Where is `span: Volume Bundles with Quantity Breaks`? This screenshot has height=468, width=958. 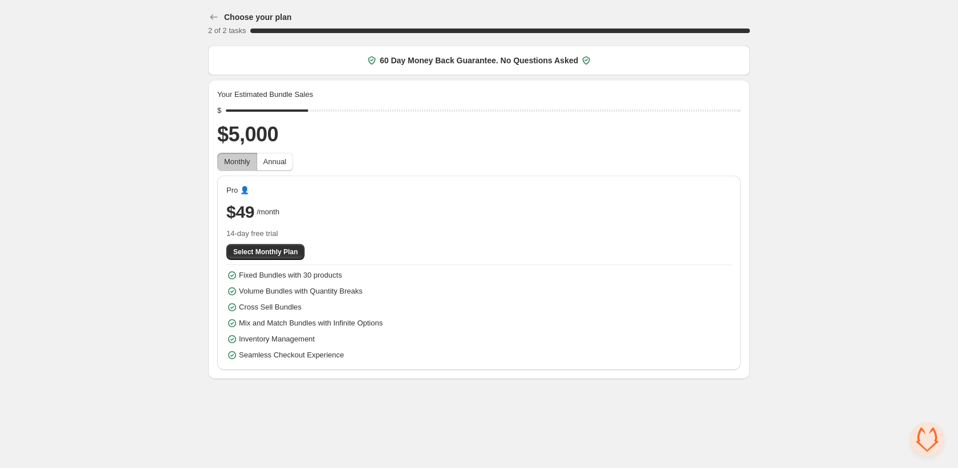
span: Volume Bundles with Quantity Breaks is located at coordinates (301, 291).